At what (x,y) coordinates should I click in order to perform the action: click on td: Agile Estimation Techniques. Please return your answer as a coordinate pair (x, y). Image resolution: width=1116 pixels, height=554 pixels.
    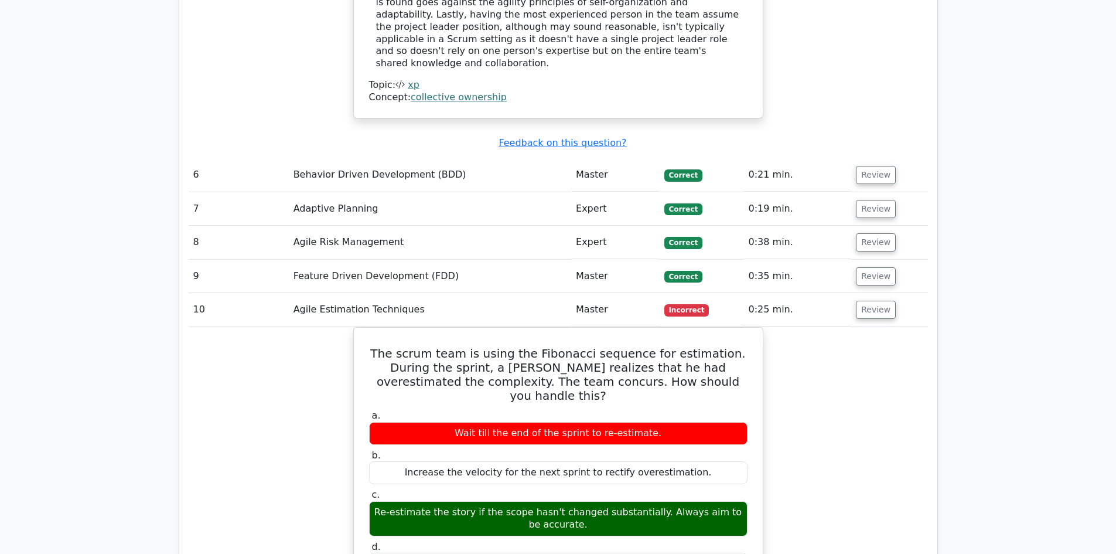
    Looking at the image, I should click on (430, 309).